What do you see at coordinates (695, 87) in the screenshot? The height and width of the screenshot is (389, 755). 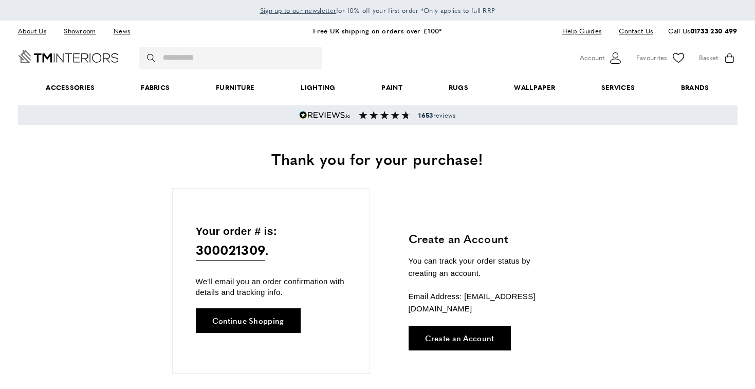 I see `a: Brands` at bounding box center [695, 87].